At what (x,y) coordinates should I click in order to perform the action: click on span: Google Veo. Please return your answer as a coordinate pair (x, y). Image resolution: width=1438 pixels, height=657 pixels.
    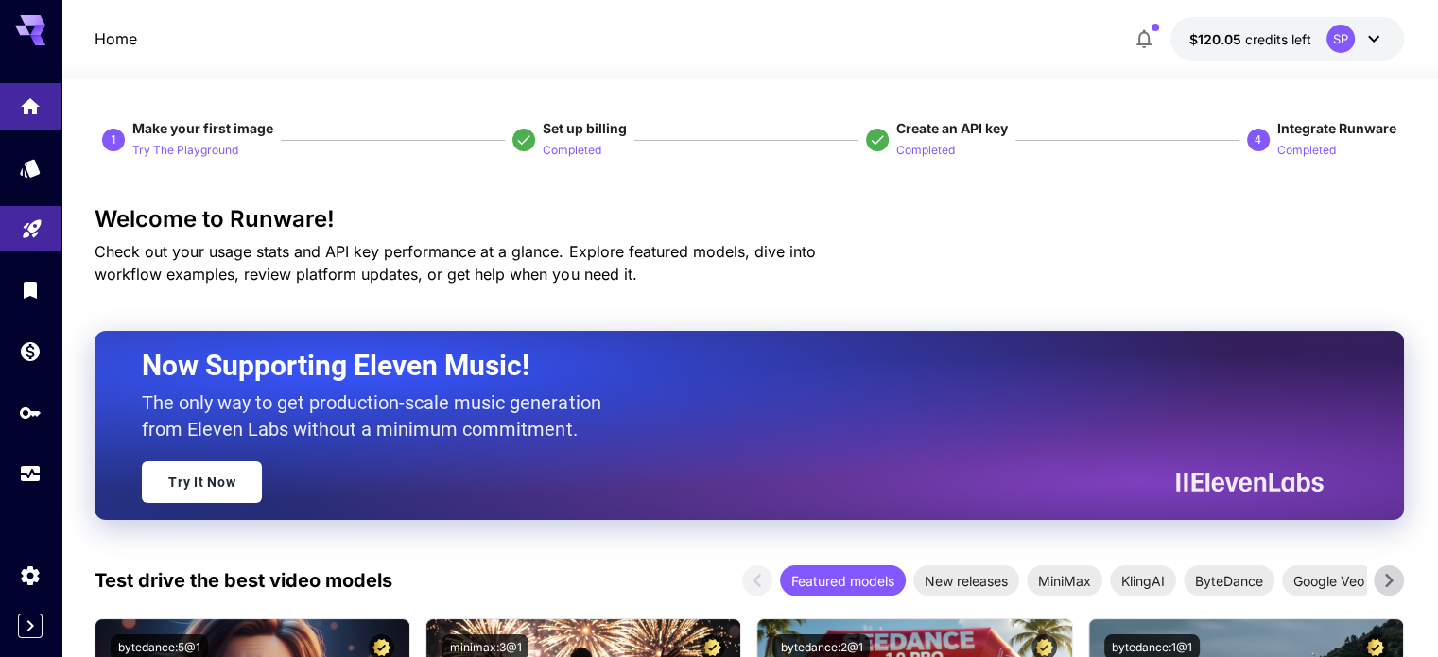
    Looking at the image, I should click on (1328, 581).